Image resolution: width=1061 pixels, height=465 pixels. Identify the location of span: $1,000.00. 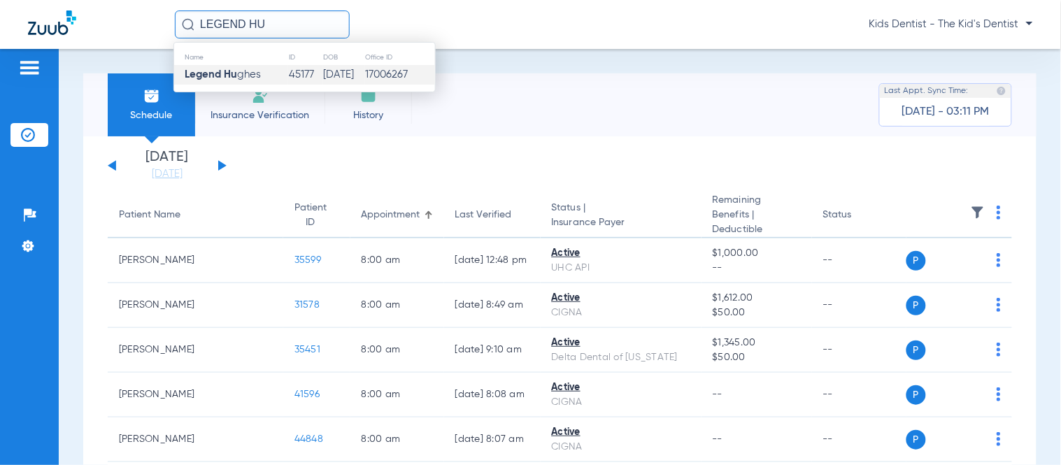
(757, 253).